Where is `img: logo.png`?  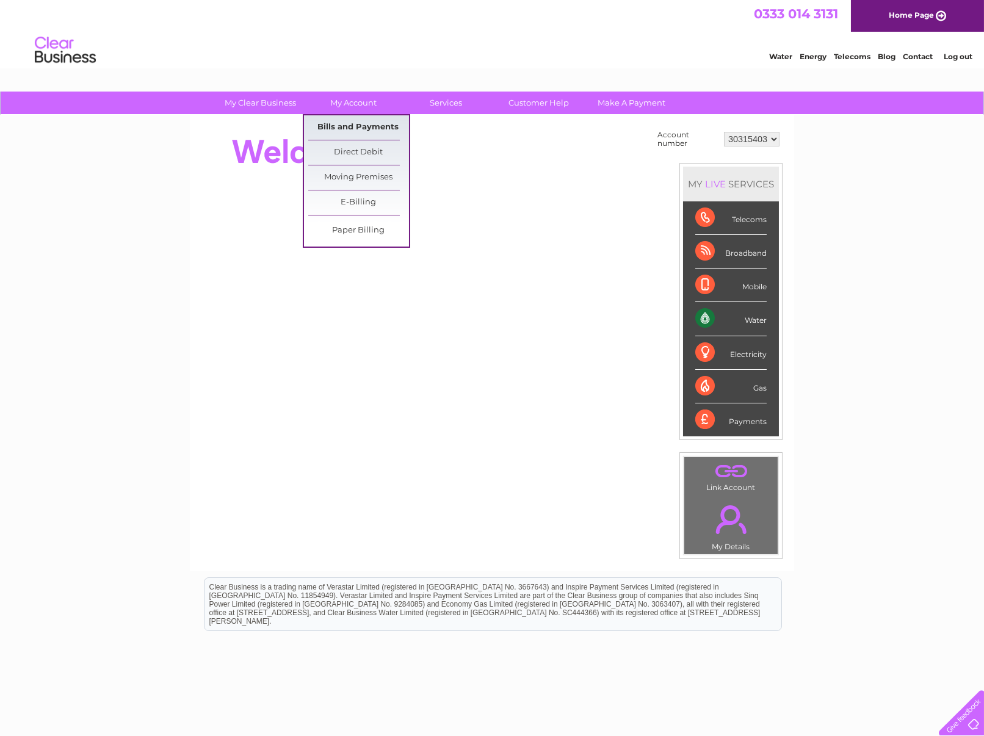 img: logo.png is located at coordinates (65, 50).